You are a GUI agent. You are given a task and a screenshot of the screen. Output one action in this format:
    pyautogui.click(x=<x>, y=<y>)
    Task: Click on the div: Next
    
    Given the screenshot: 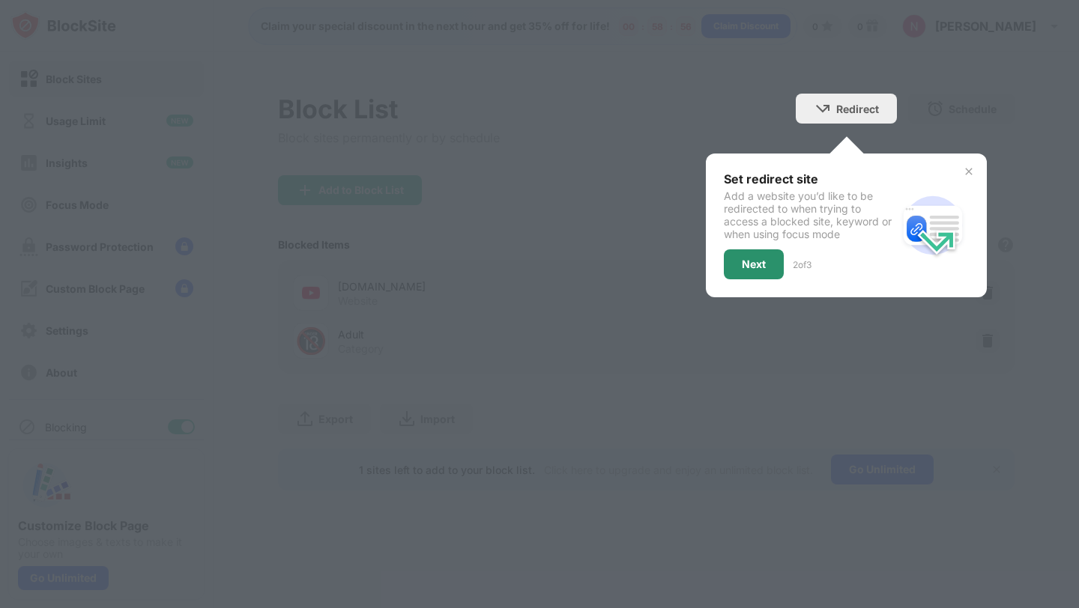 What is the action you would take?
    pyautogui.click(x=754, y=265)
    